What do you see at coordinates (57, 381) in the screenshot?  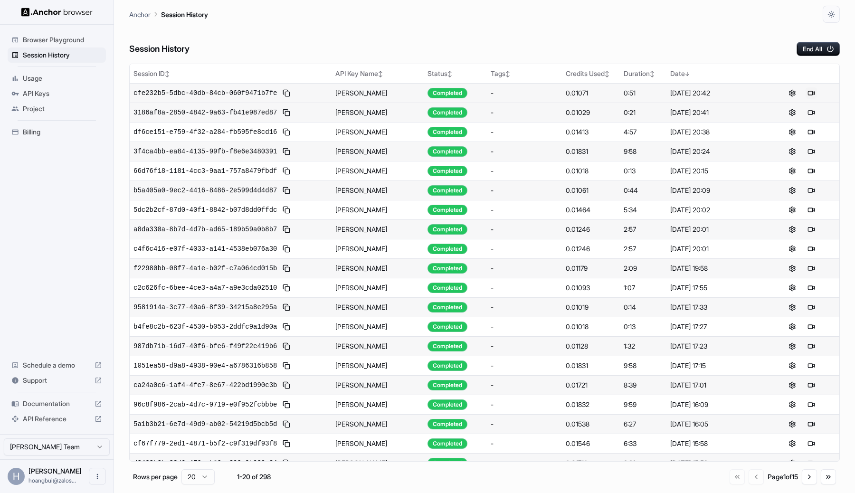 I see `div: Support` at bounding box center [57, 381].